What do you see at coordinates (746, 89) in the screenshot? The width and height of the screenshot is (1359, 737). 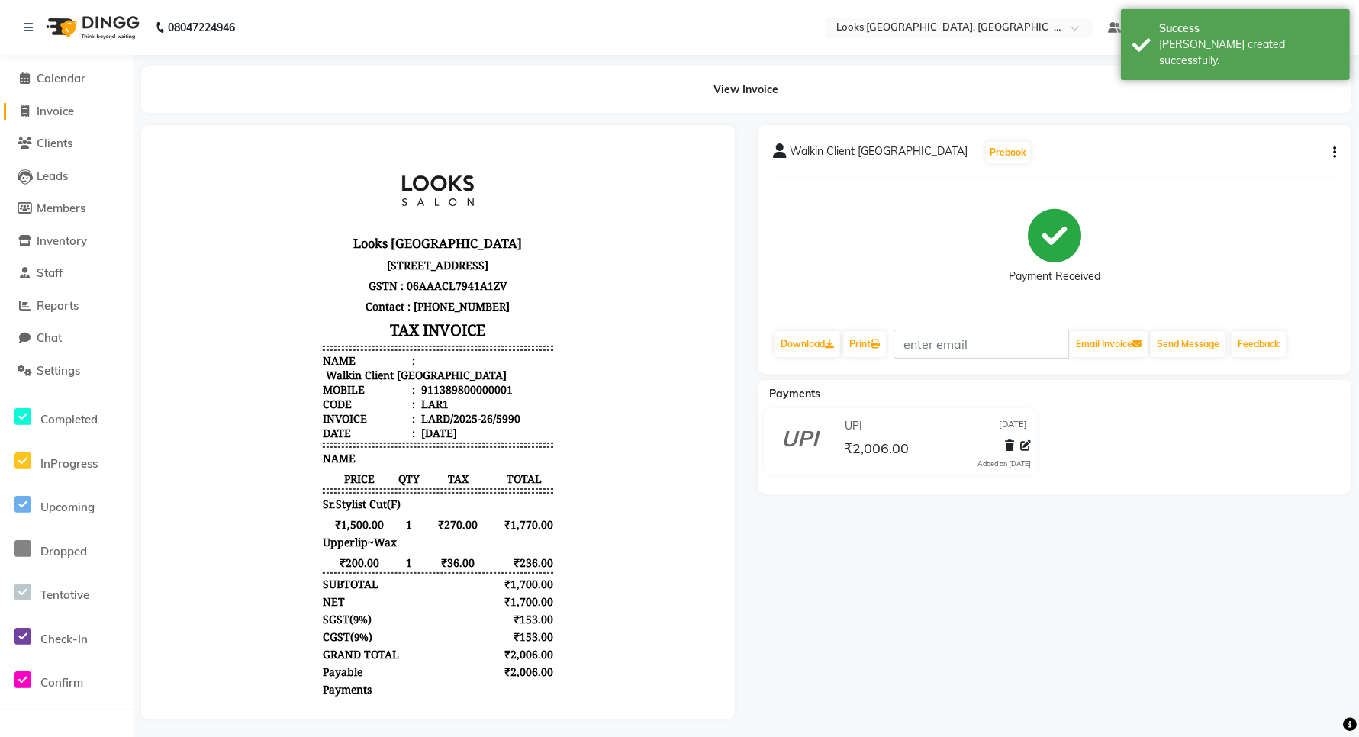 I see `div: View Invoice` at bounding box center [746, 89].